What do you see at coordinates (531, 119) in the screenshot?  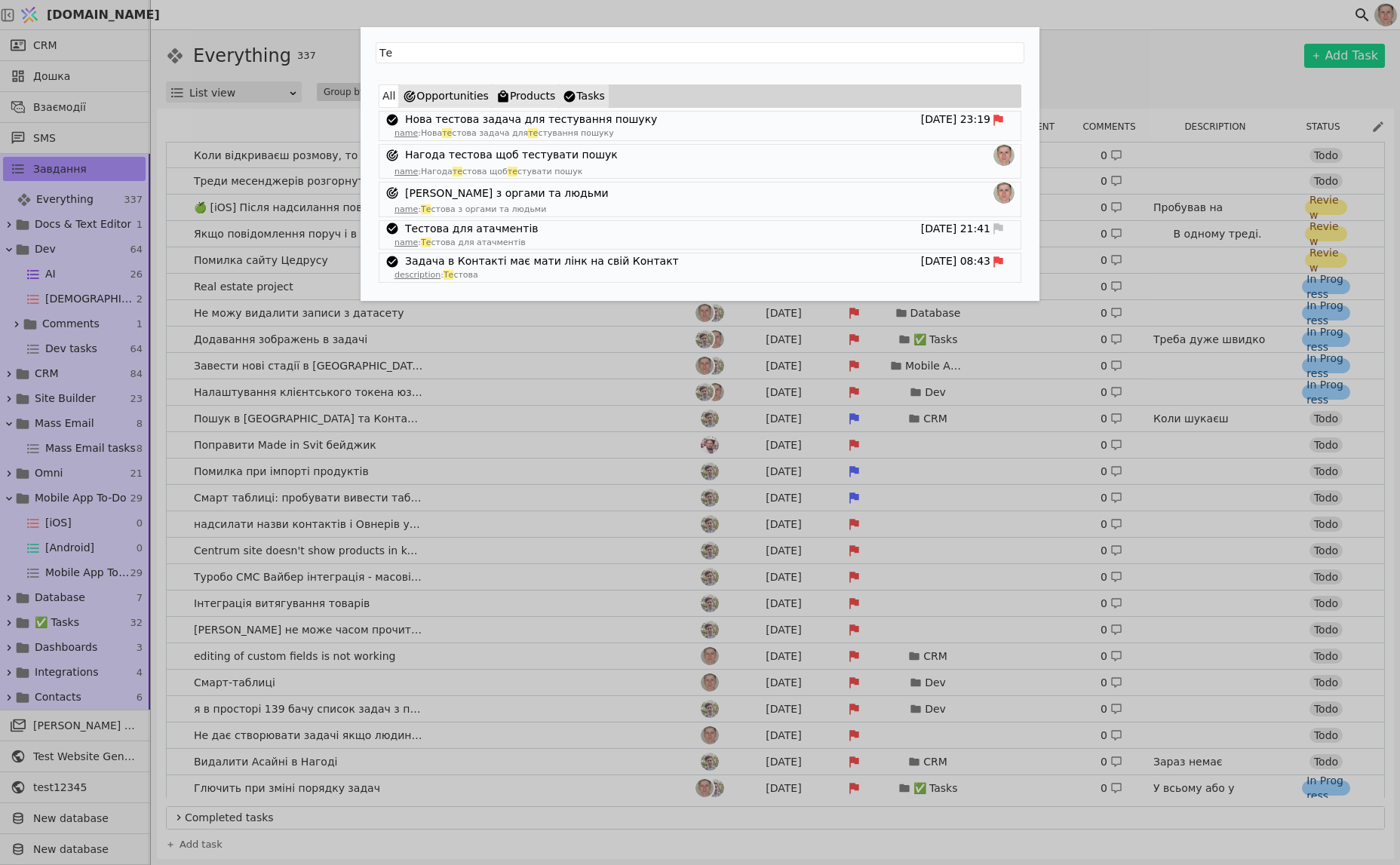 I see `a: Нова тестова задача для тестування пошуку` at bounding box center [531, 119].